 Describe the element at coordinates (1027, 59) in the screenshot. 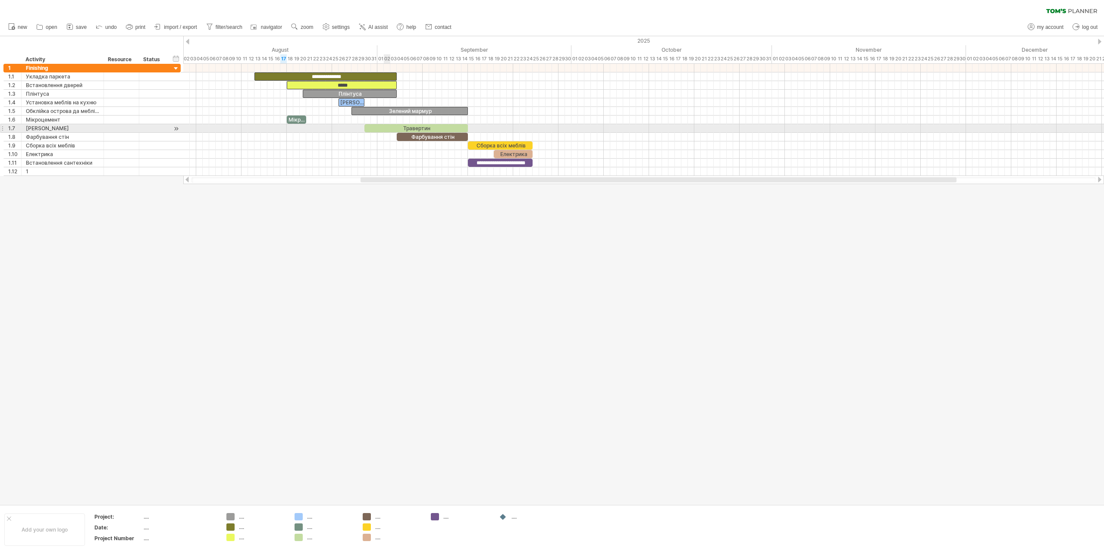

I see `div: Wednesday, 10 December 2025` at that location.